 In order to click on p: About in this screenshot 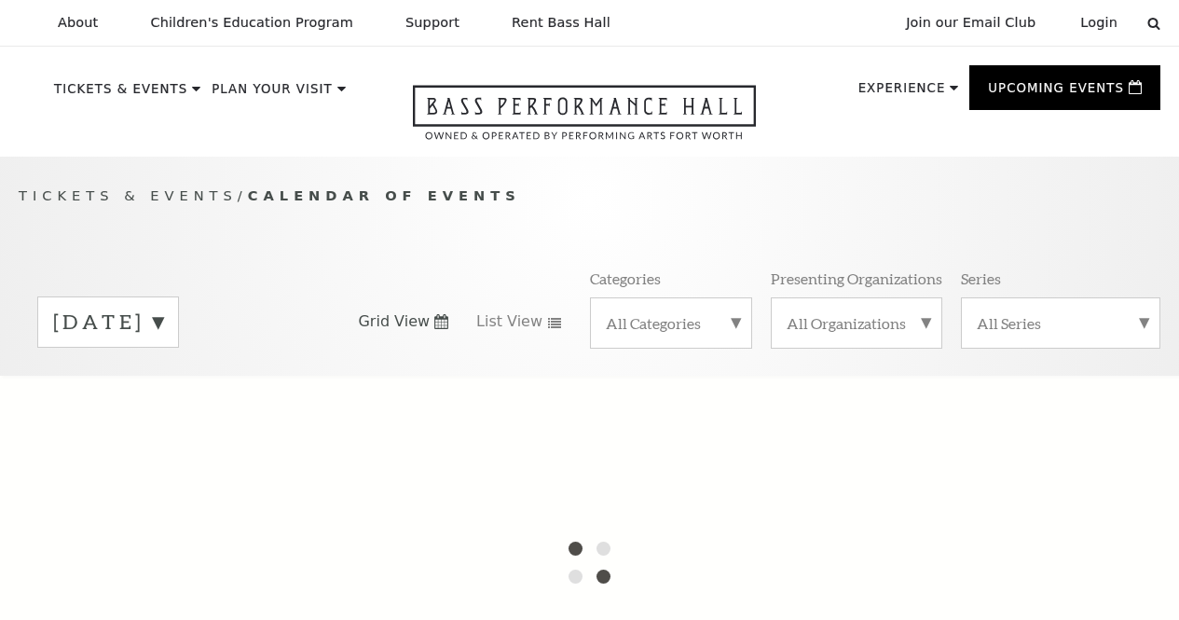, I will do `click(77, 22)`.